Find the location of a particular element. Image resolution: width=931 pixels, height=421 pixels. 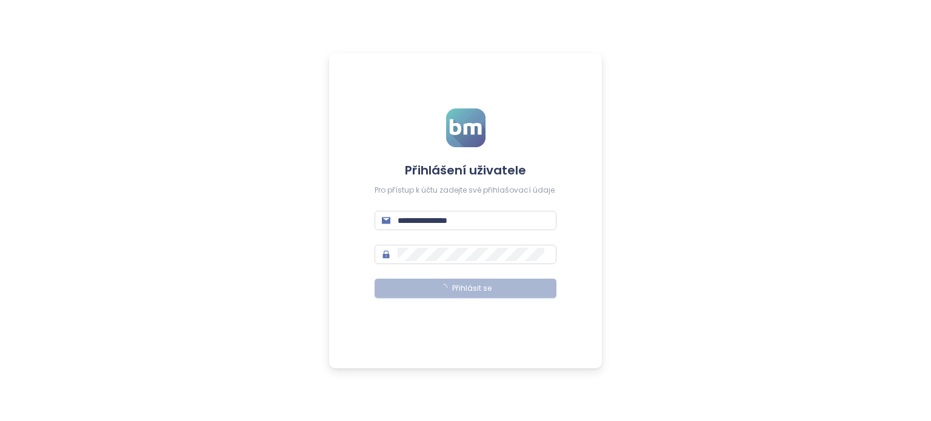

span: mail is located at coordinates (386, 221).